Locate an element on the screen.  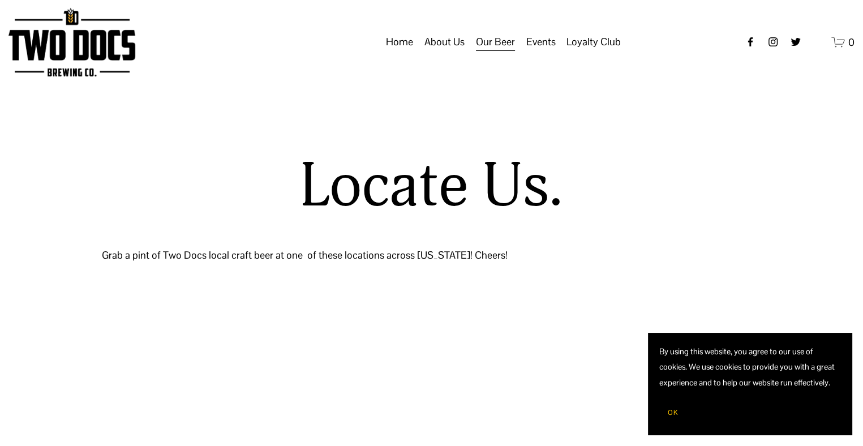
span: Loyalty Club is located at coordinates (594, 42).